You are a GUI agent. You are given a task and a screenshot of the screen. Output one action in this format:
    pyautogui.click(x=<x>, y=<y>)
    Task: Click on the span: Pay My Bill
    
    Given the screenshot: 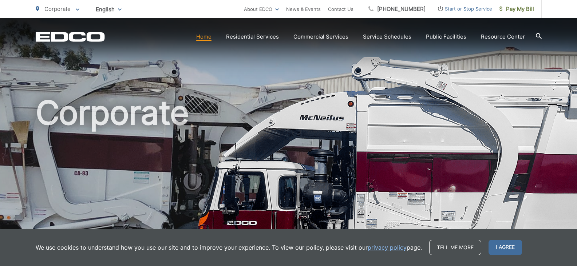 What is the action you would take?
    pyautogui.click(x=517, y=9)
    